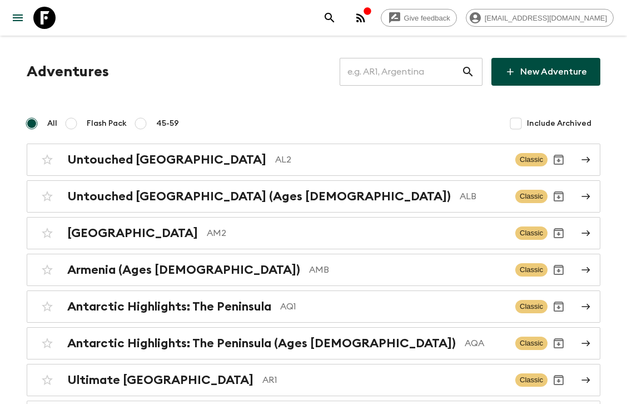 The width and height of the screenshot is (627, 404). Describe the element at coordinates (408, 270) in the screenshot. I see `p: AMB` at that location.